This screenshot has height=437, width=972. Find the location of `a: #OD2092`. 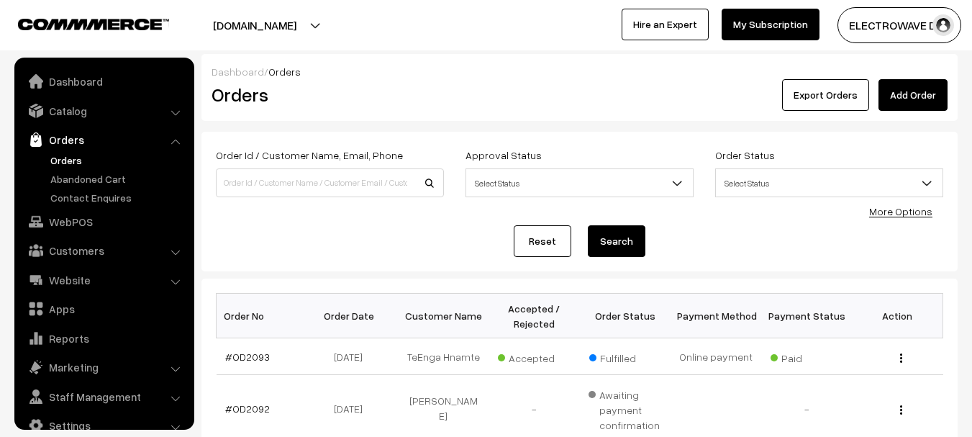

a: #OD2092 is located at coordinates (247, 408).